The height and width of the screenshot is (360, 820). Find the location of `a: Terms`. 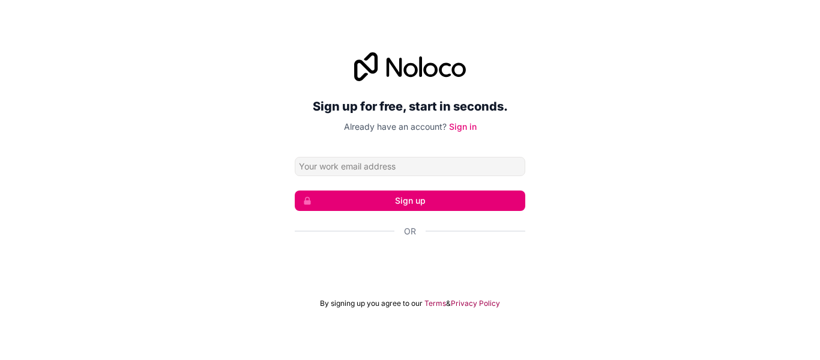

a: Terms is located at coordinates (435, 303).